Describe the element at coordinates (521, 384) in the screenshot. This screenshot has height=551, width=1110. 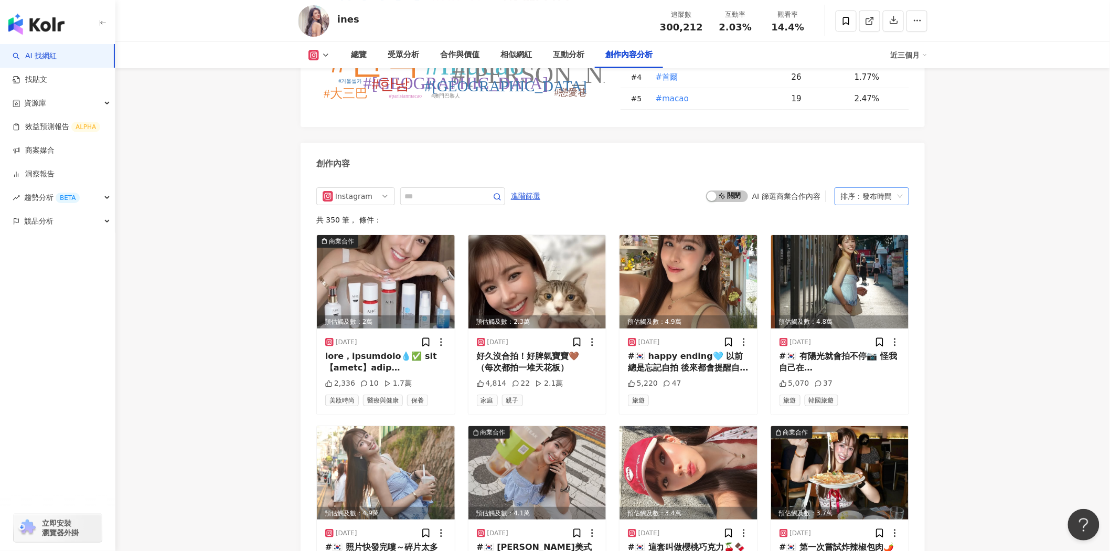
I see `div: 22` at that location.